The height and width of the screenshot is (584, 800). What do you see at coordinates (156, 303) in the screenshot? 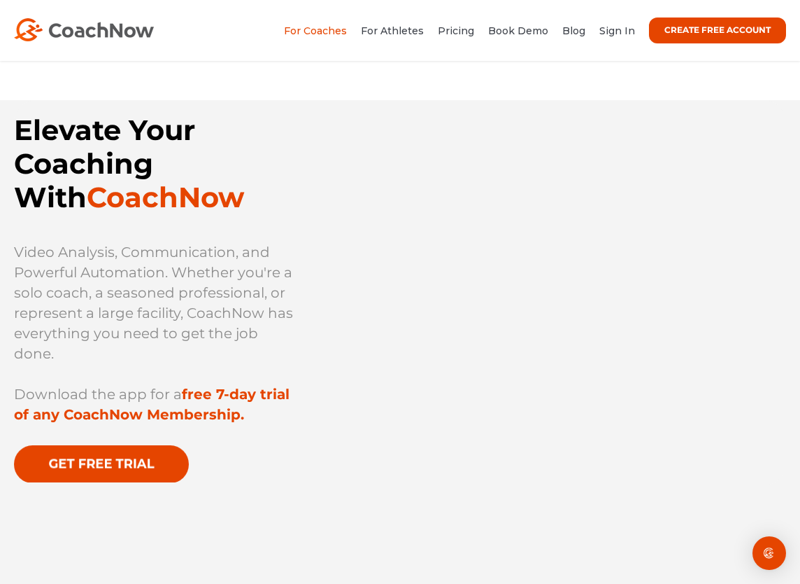
I see `p: Video Analysis, Communication, and Powerful Automation. Whether you're a solo coach, a seasoned p...` at bounding box center [156, 303].